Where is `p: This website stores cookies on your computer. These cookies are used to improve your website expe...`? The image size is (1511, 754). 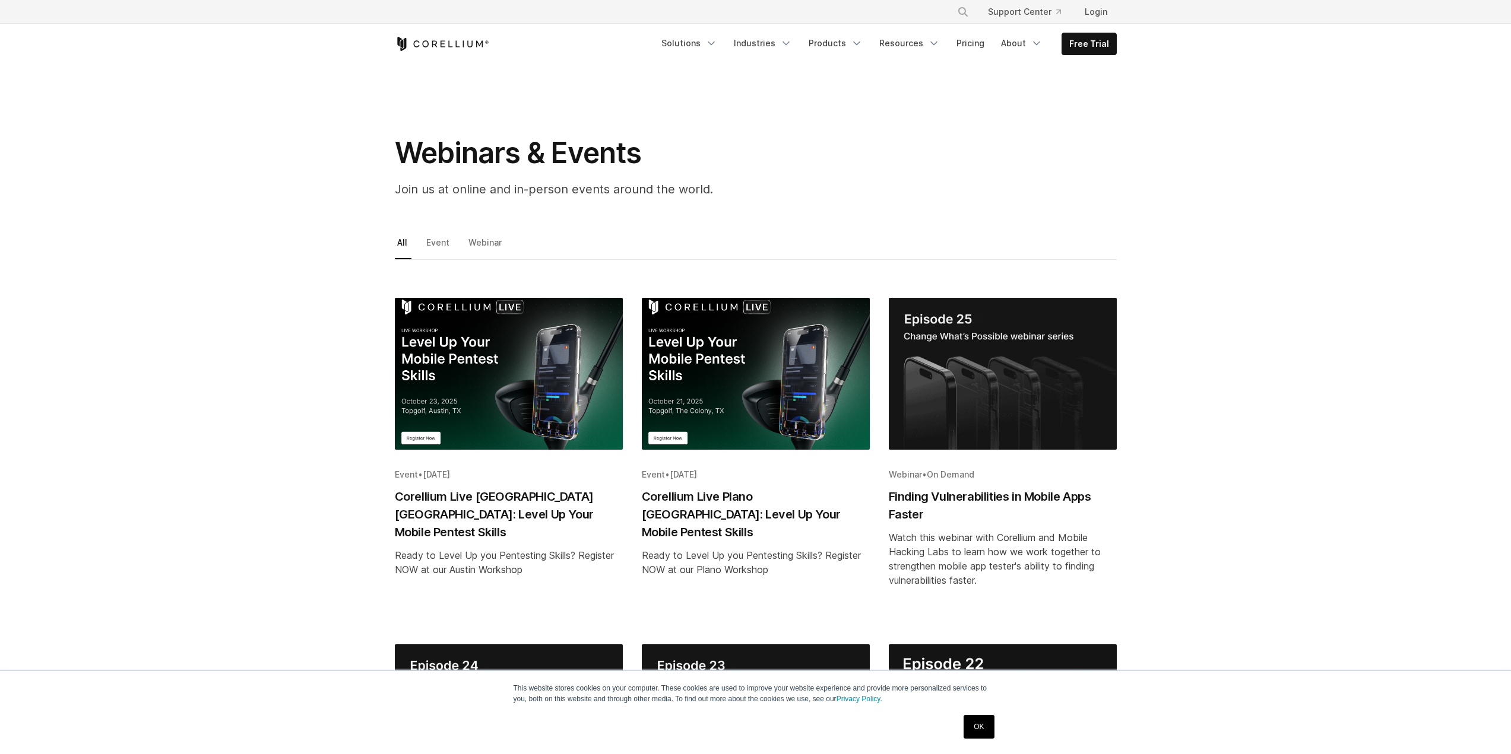
p: This website stores cookies on your computer. These cookies are used to improve your website expe... is located at coordinates (756, 694).